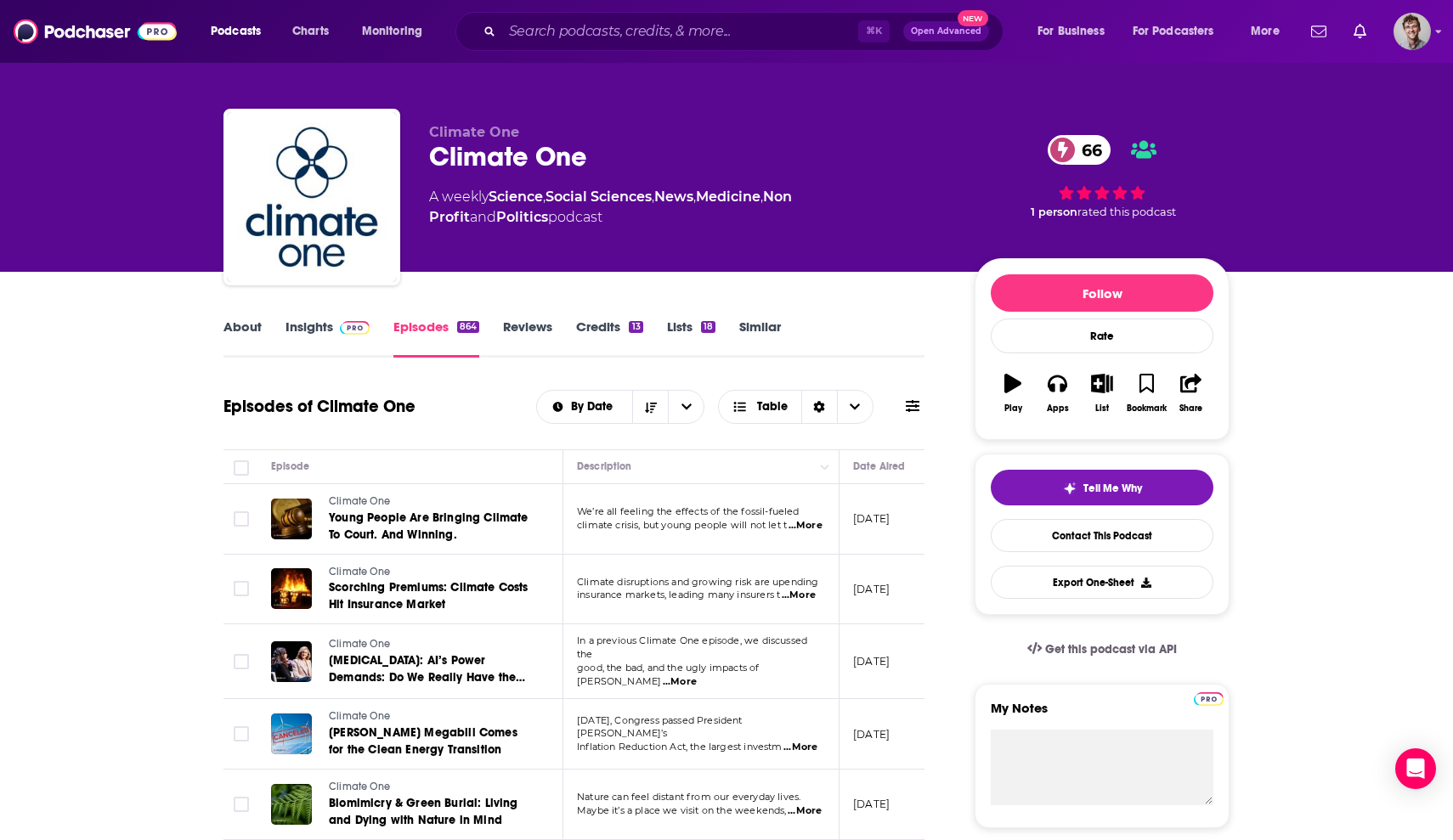 The height and width of the screenshot is (840, 1453). Describe the element at coordinates (1103, 535) in the screenshot. I see `a: Contact This Podcast` at that location.